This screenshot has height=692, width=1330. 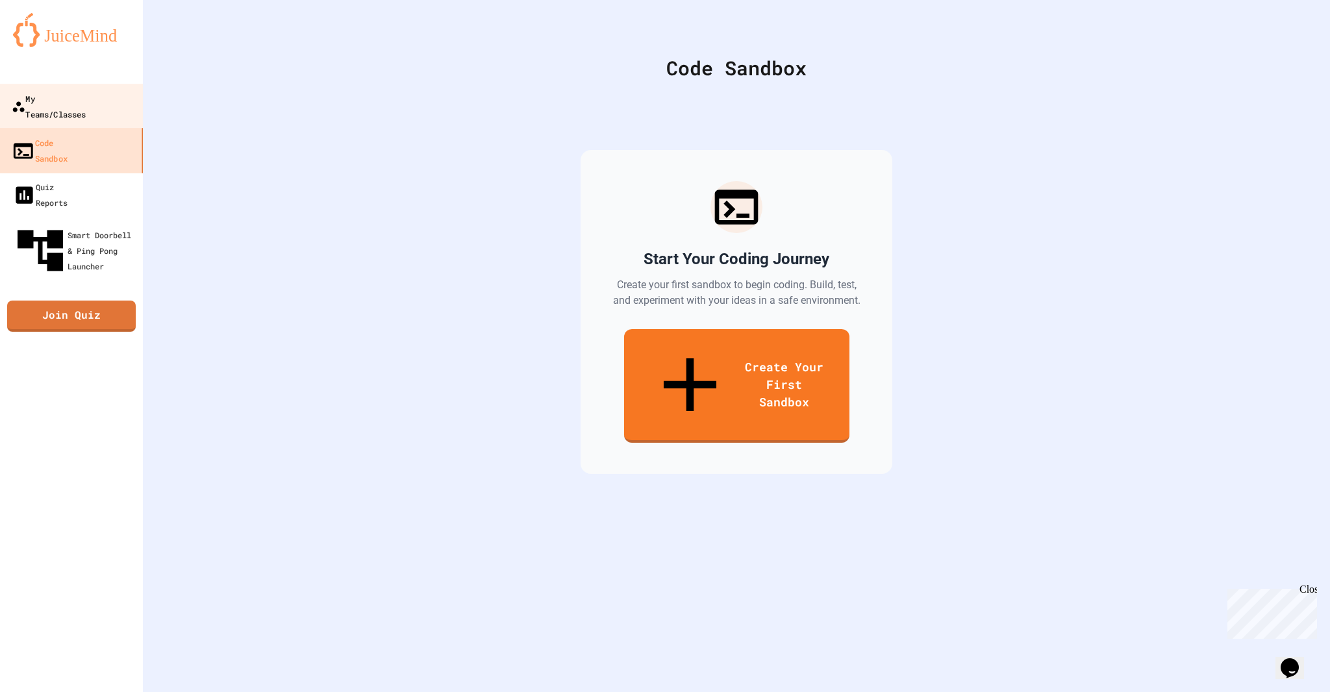 I want to click on a: Create Your First Sandbox, so click(x=736, y=386).